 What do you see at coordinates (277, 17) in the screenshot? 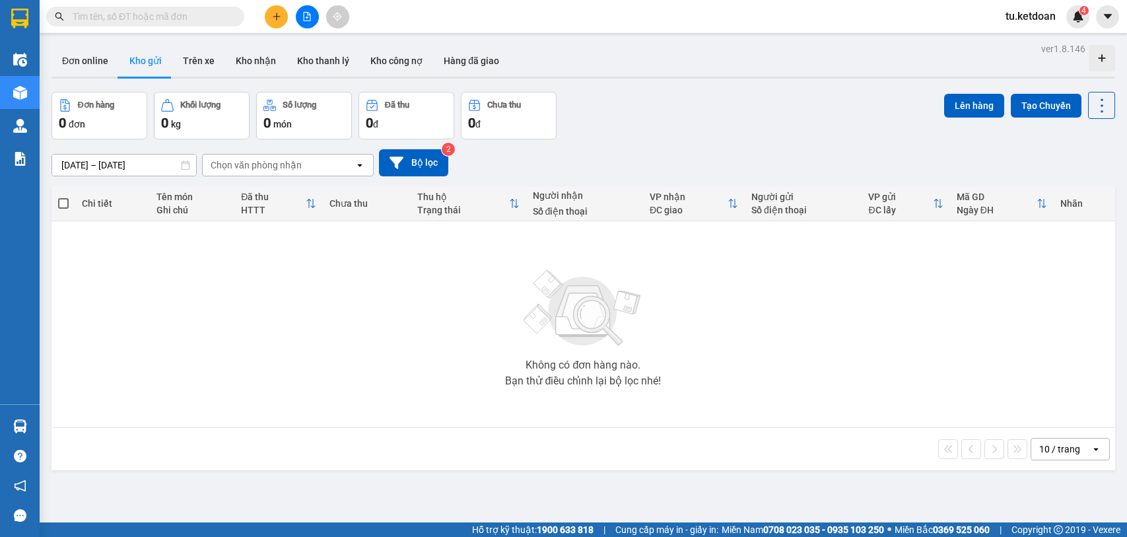
I see `span: plus` at bounding box center [277, 17].